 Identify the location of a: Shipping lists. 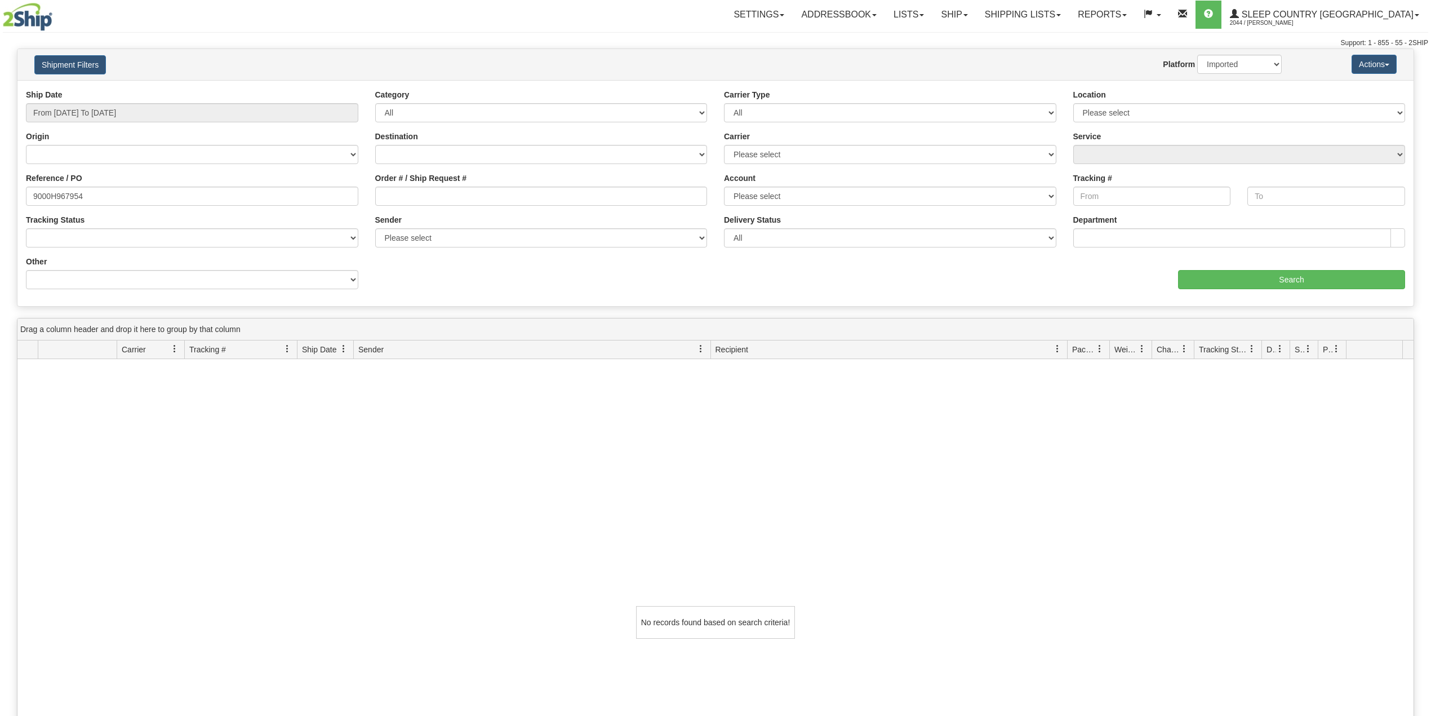
(1023, 15).